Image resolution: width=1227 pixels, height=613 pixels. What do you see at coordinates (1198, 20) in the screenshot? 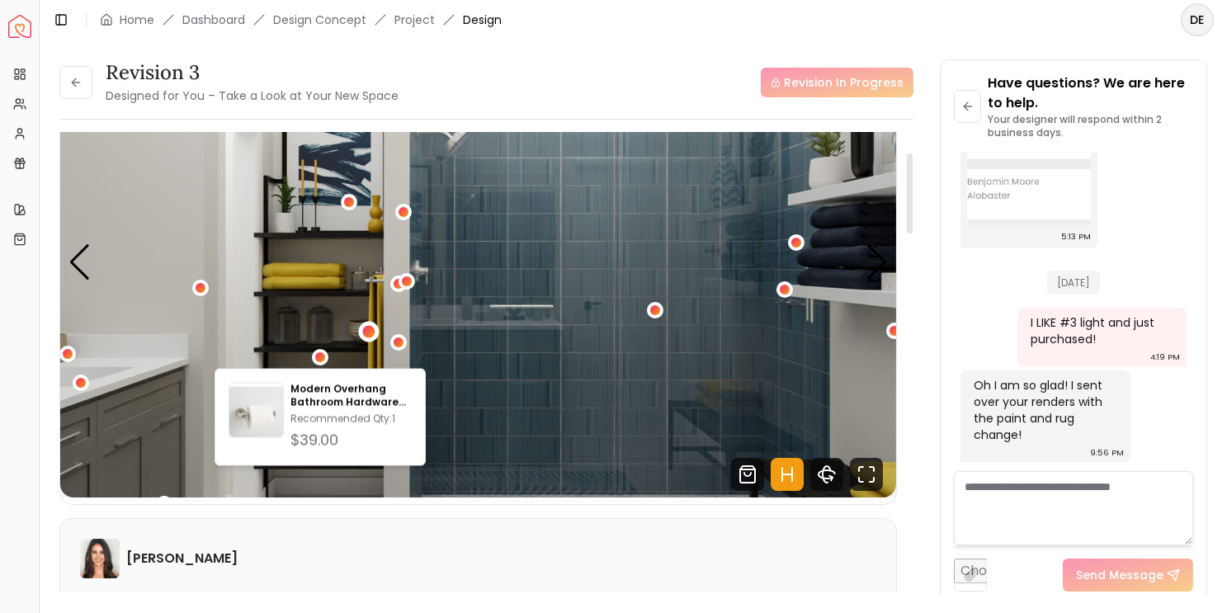
I see `span: DE` at bounding box center [1198, 20].